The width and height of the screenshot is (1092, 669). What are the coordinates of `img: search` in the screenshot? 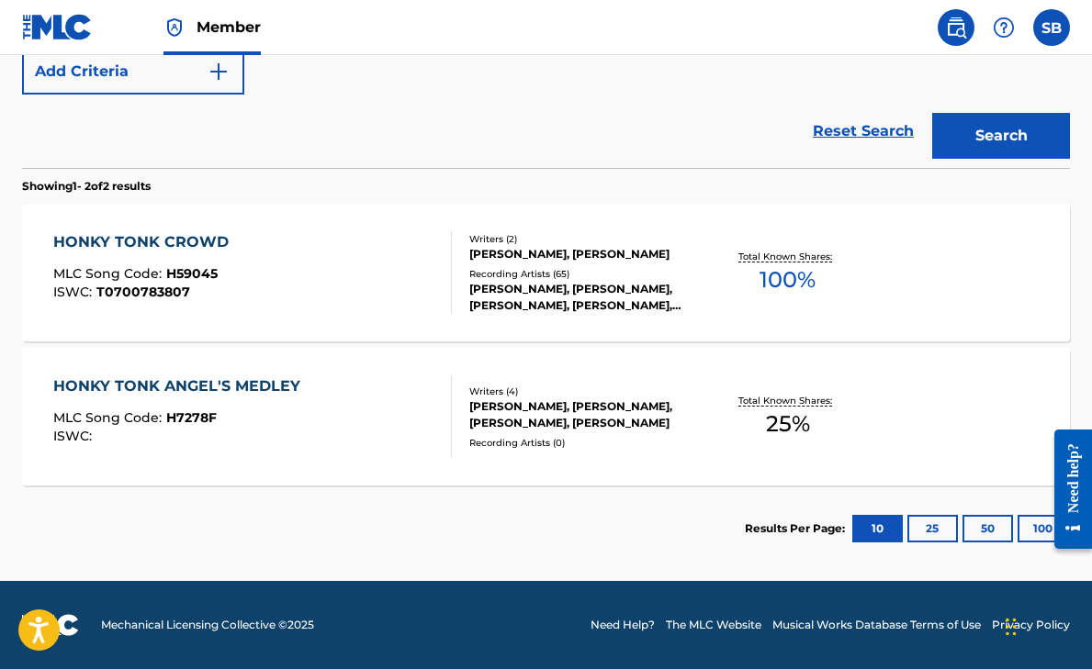 It's located at (956, 28).